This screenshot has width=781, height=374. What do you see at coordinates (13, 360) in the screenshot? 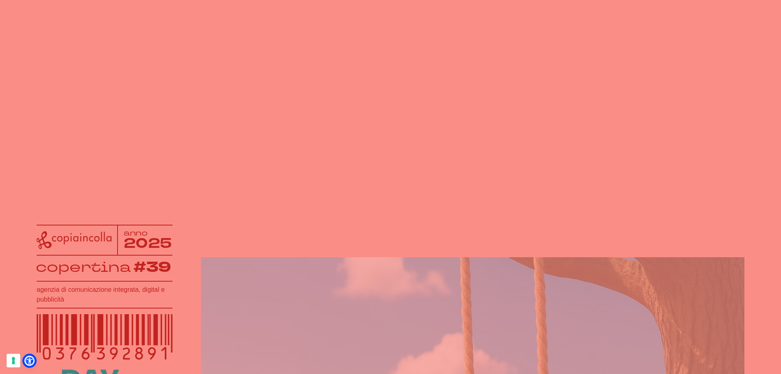
I see `button: Le tue preferenze relative al consenso per le tecnologie di tracciamento` at bounding box center [13, 360].